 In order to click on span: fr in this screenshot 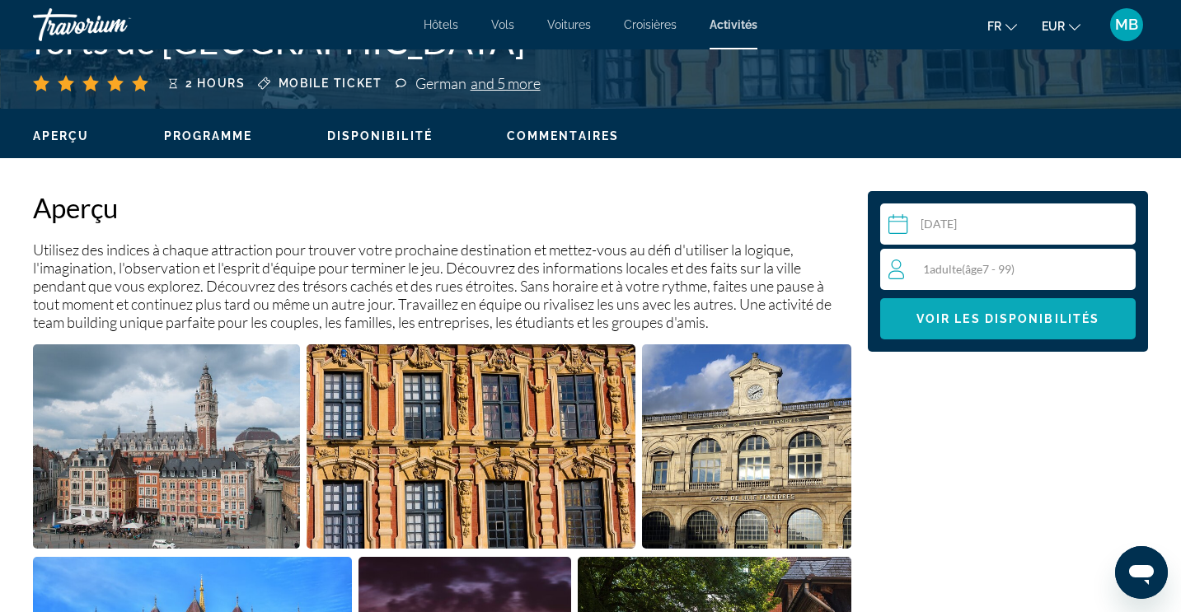, I will do `click(994, 26)`.